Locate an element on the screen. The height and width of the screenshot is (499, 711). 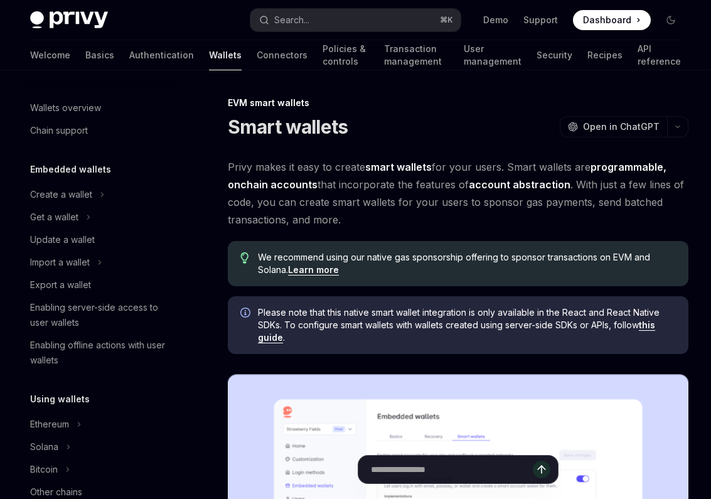
div: Get a wallet is located at coordinates (54, 217).